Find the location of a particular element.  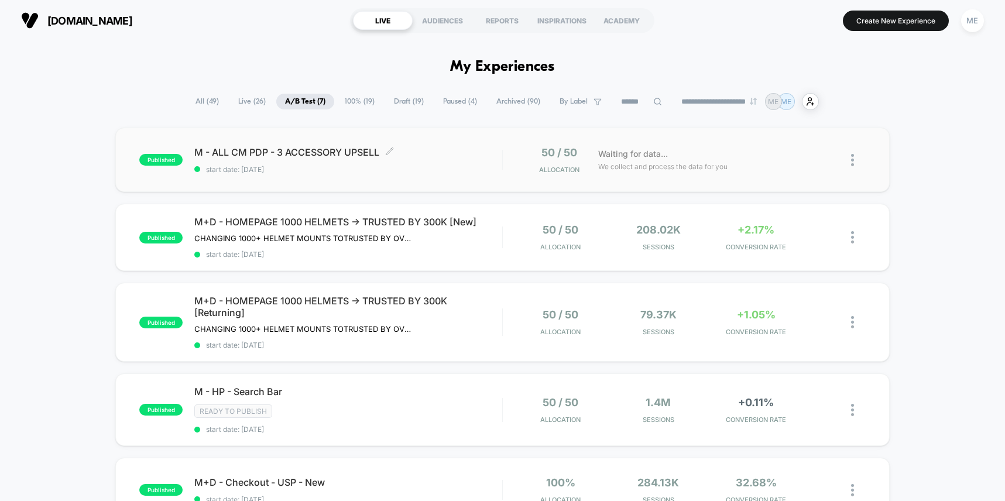

span: M - ALL CM PDP - 3 ACCESSORY UPSELL is located at coordinates (348, 152).